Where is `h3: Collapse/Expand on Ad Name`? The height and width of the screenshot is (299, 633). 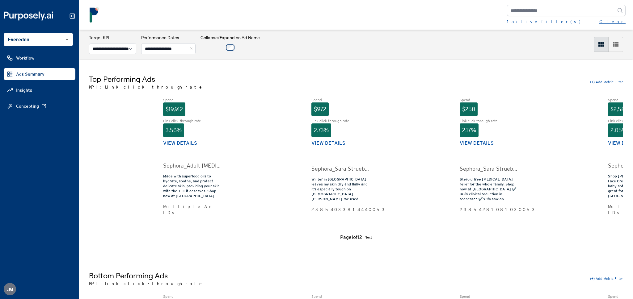 h3: Collapse/Expand on Ad Name is located at coordinates (230, 38).